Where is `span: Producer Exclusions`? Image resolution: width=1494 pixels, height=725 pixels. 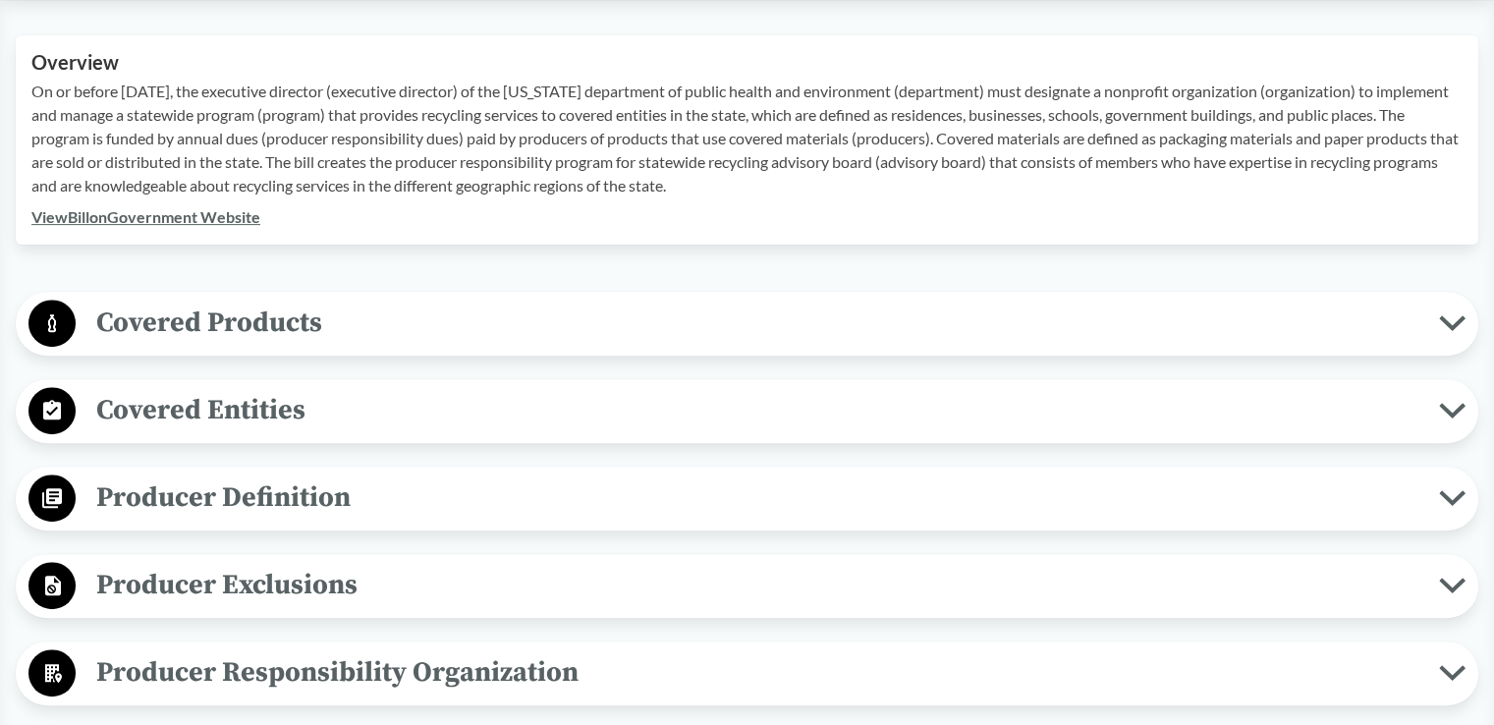 span: Producer Exclusions is located at coordinates (758, 585).